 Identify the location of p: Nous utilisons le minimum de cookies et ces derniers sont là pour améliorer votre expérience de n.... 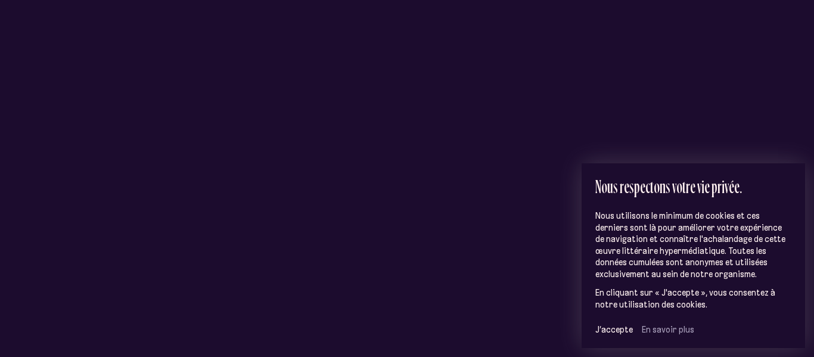
(694, 245).